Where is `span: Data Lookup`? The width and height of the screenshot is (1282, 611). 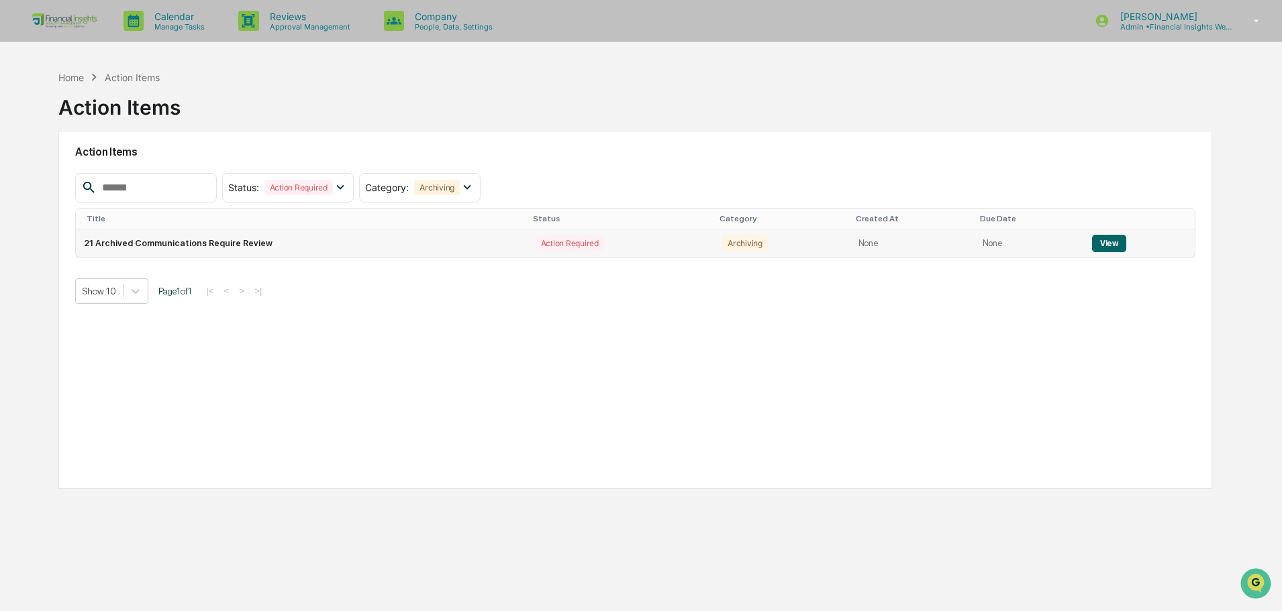 span: Data Lookup is located at coordinates (56, 270).